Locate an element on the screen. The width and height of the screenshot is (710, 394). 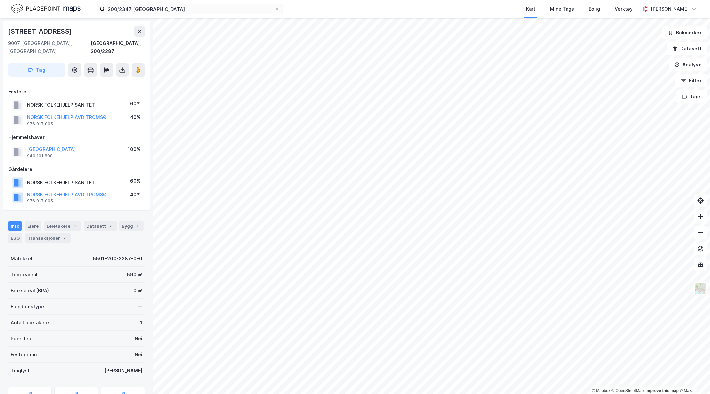
div: Tinglyst is located at coordinates (20, 371).